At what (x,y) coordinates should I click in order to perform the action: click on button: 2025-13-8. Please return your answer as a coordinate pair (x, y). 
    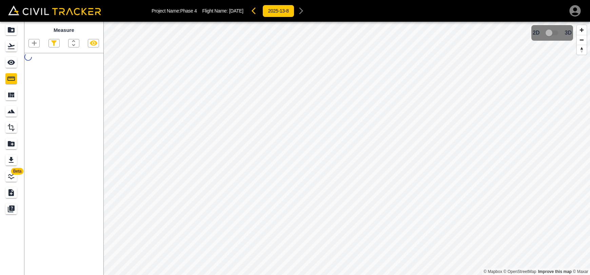
    Looking at the image, I should click on (278, 11).